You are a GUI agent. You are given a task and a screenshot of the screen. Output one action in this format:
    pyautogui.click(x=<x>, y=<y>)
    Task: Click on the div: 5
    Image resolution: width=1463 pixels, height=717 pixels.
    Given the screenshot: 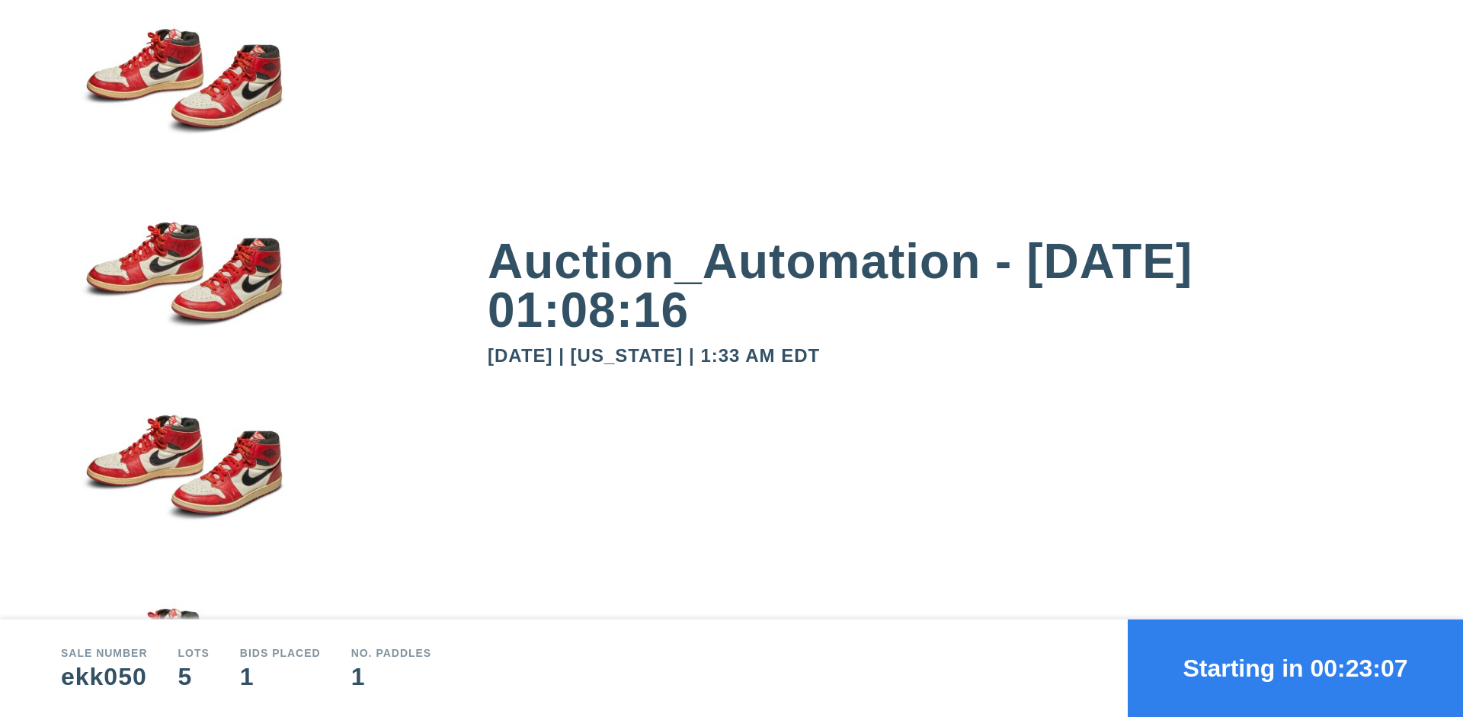 What is the action you would take?
    pyautogui.click(x=194, y=677)
    